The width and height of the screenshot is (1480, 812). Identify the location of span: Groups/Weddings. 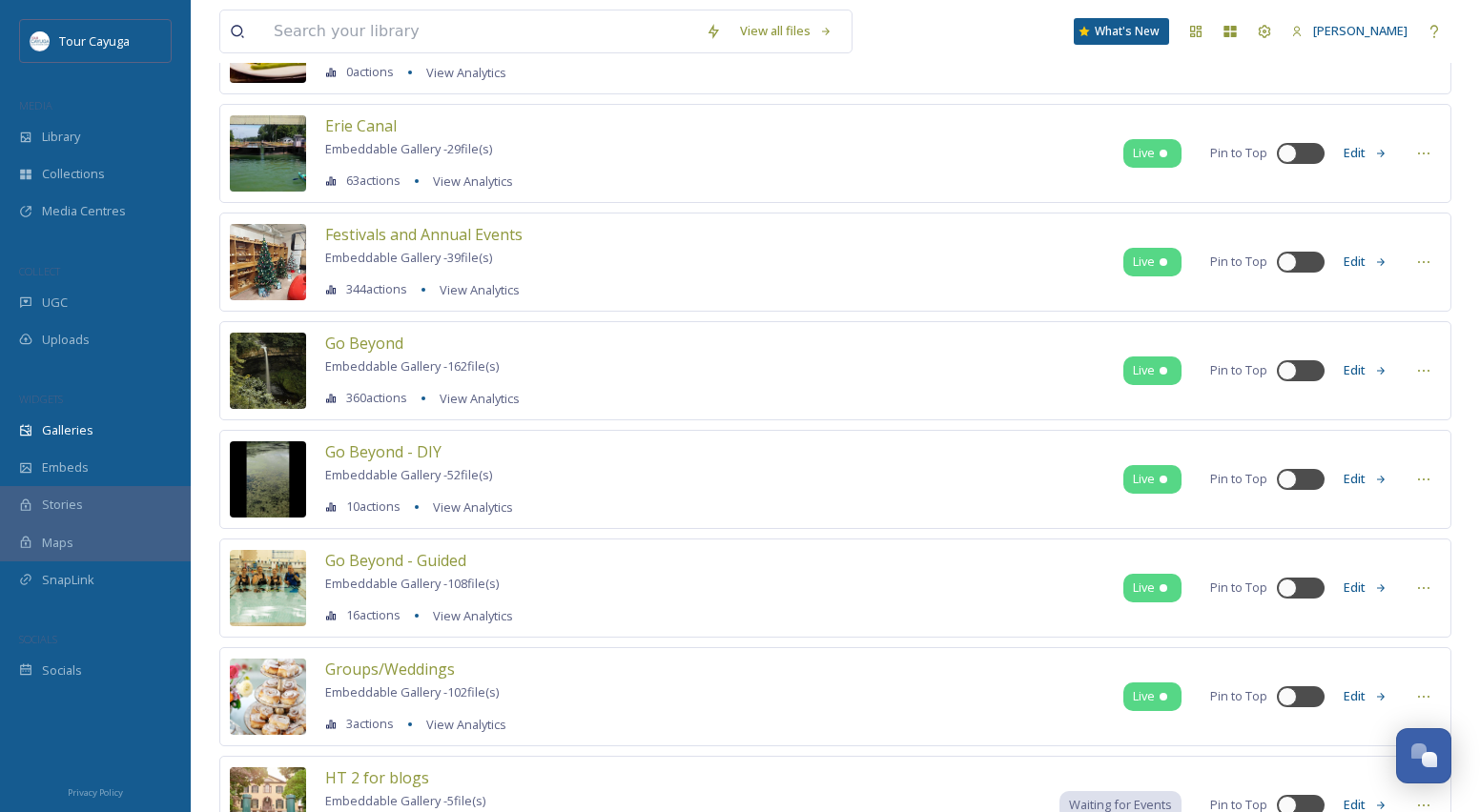
(390, 669).